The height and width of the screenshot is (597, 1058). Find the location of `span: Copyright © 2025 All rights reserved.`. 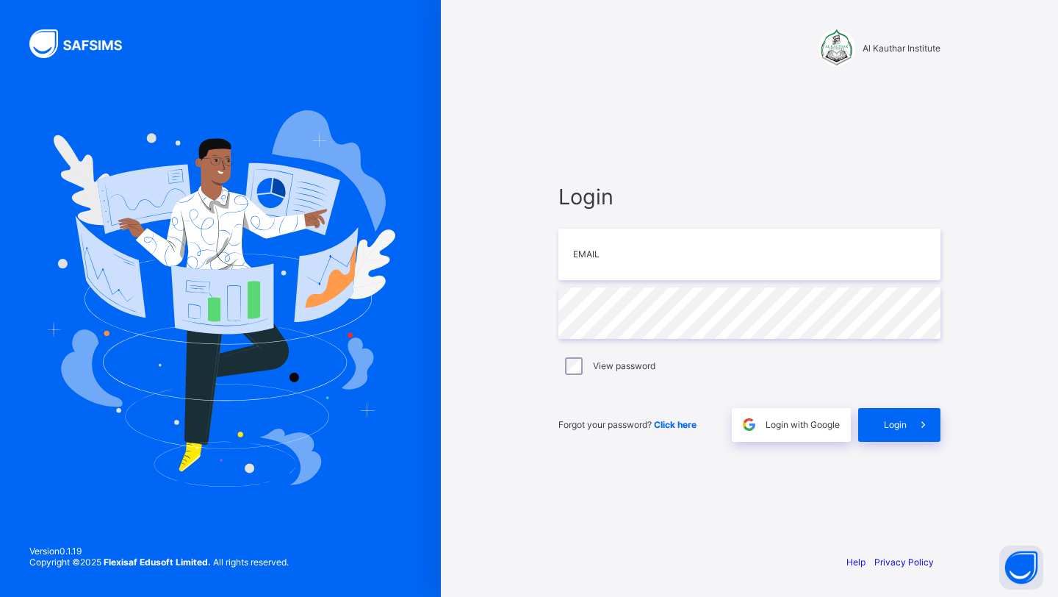

span: Copyright © 2025 All rights reserved. is located at coordinates (159, 561).